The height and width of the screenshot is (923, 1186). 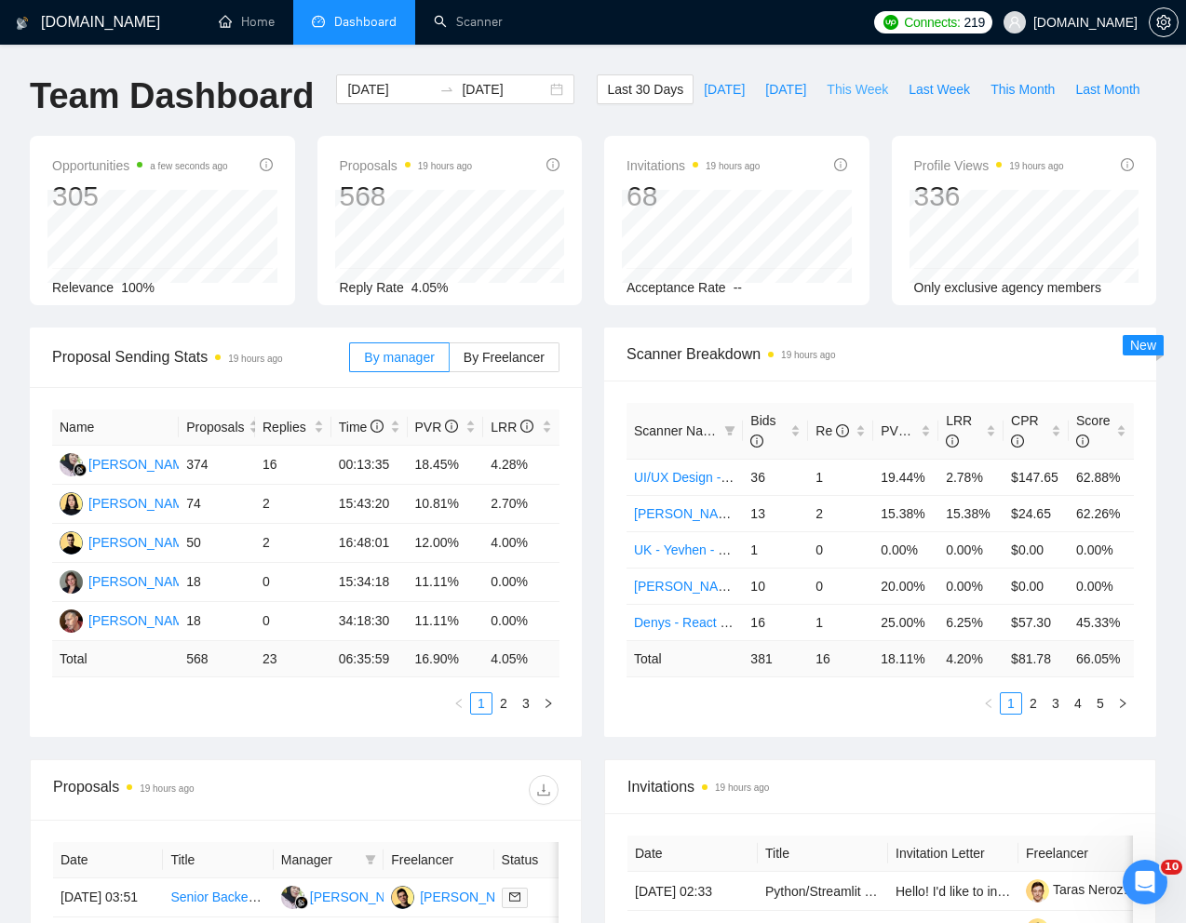 I want to click on span: Last 30 Days, so click(x=645, y=89).